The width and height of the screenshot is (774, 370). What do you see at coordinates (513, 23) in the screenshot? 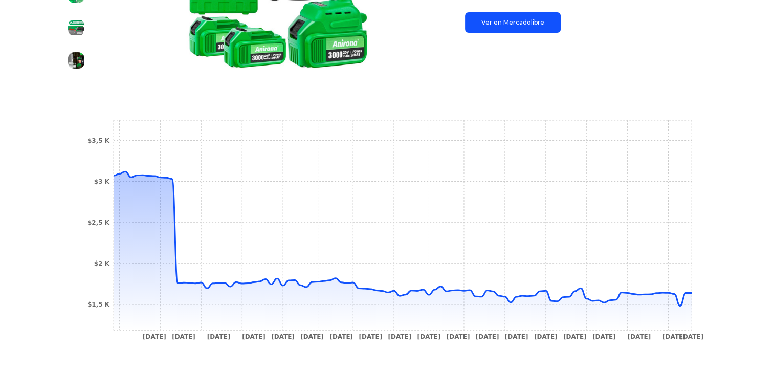
I see `a: Ver en Mercadolibre` at bounding box center [513, 23].